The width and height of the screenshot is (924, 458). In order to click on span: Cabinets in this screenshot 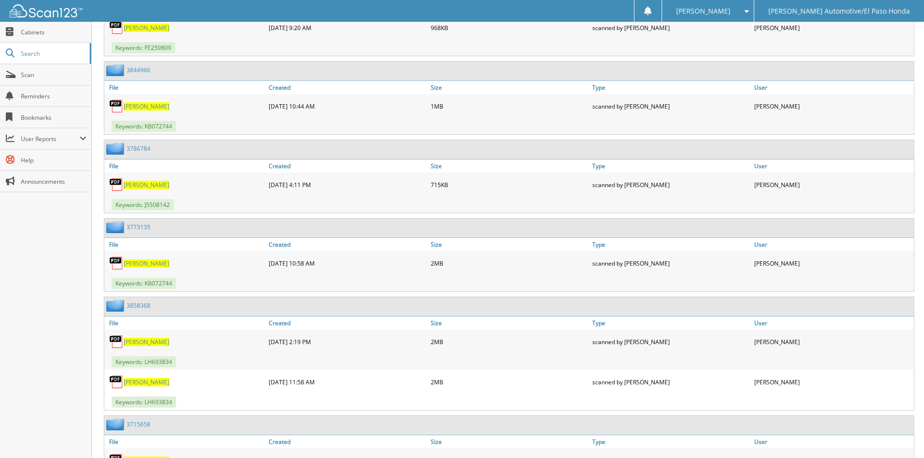, I will do `click(53, 32)`.